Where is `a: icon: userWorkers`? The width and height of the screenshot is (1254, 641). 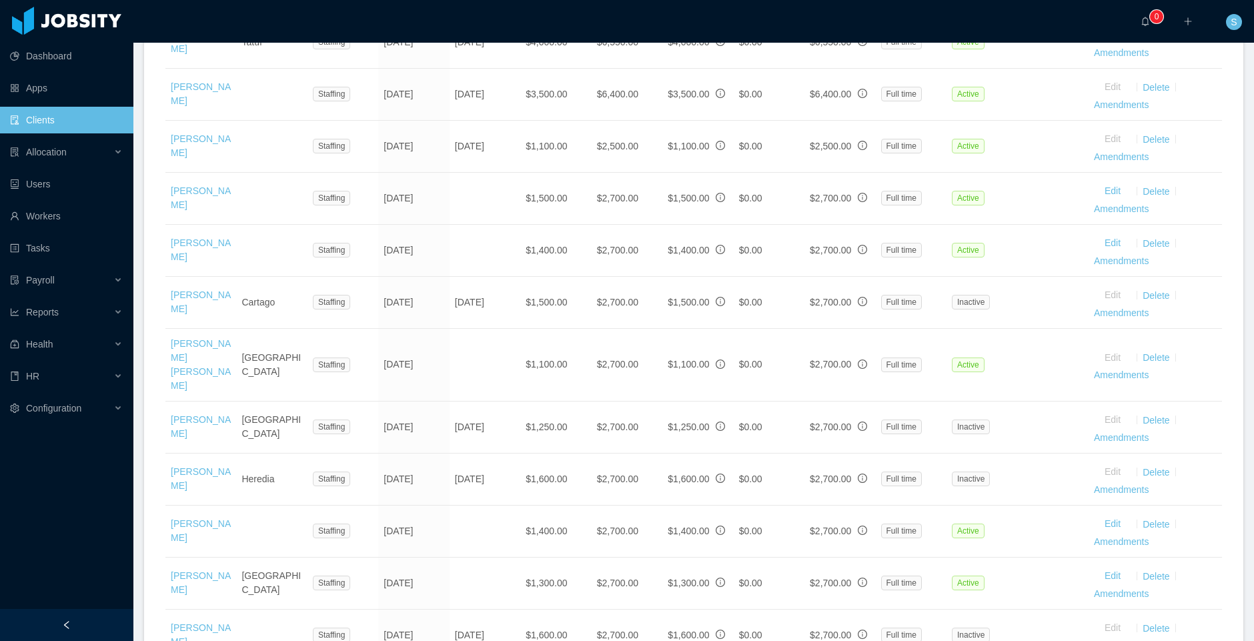 a: icon: userWorkers is located at coordinates (66, 216).